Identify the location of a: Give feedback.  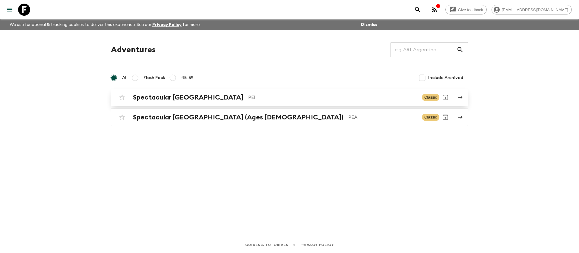
(466, 10).